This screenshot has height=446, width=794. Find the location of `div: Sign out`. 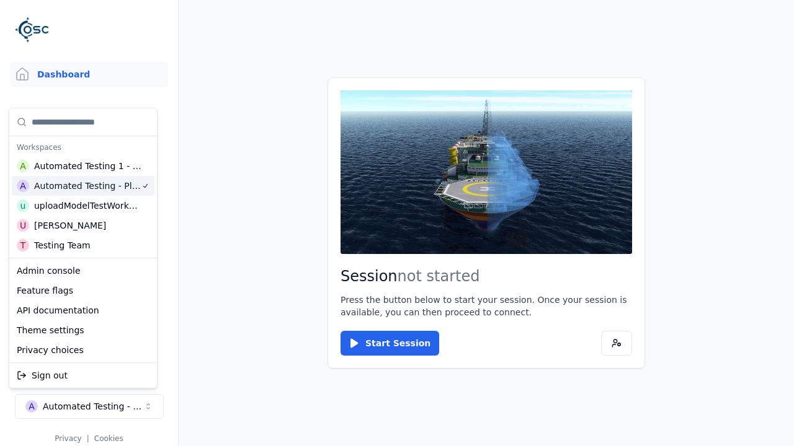

div: Sign out is located at coordinates (83, 376).